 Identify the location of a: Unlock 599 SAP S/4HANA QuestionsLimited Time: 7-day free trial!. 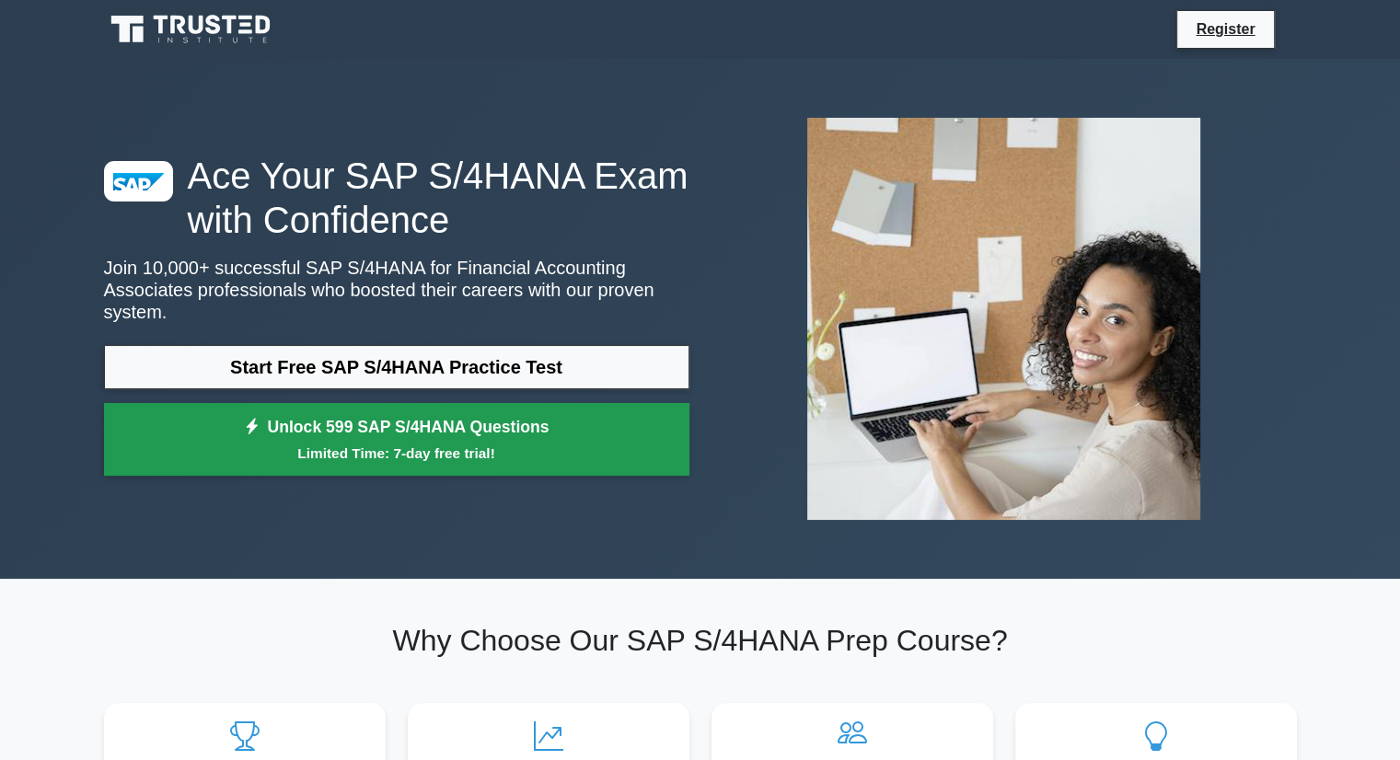
(397, 440).